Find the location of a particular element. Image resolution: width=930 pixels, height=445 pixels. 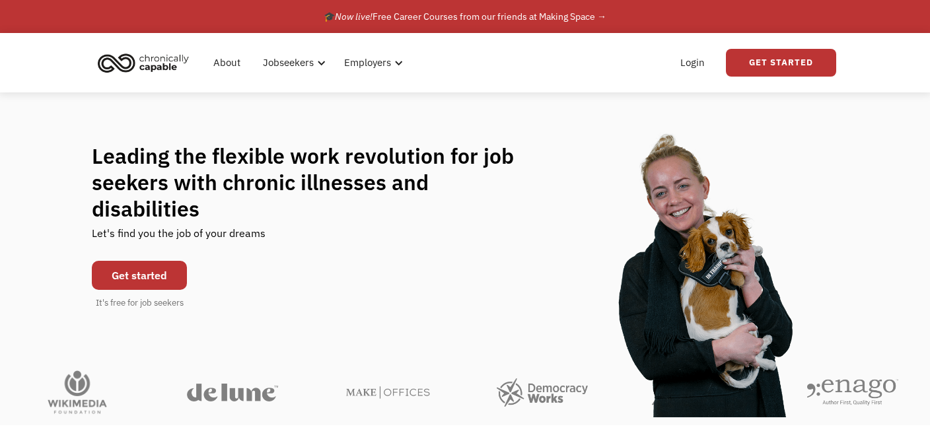

div: 🎓 Free Career Courses from our friends at Making Space → is located at coordinates (465, 17).